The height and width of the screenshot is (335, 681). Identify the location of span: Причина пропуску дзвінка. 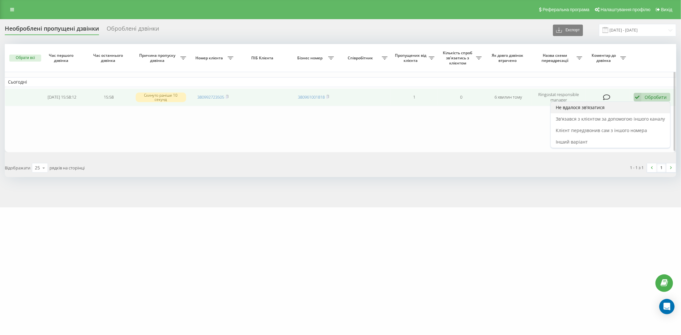
(158, 58).